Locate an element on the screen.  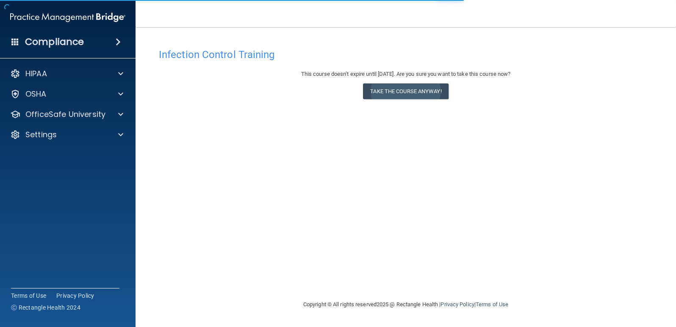
img: PMB logo is located at coordinates (68, 17).